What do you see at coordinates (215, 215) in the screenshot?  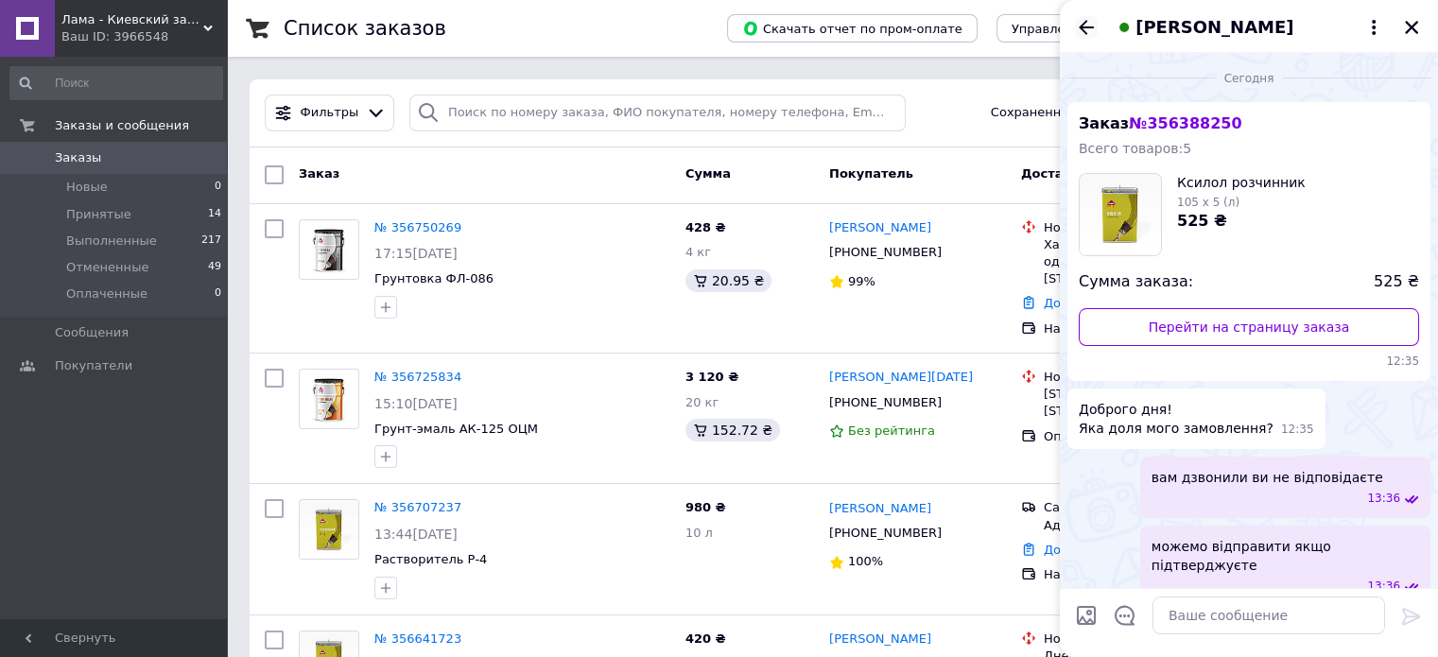 I see `span: 14` at bounding box center [215, 215].